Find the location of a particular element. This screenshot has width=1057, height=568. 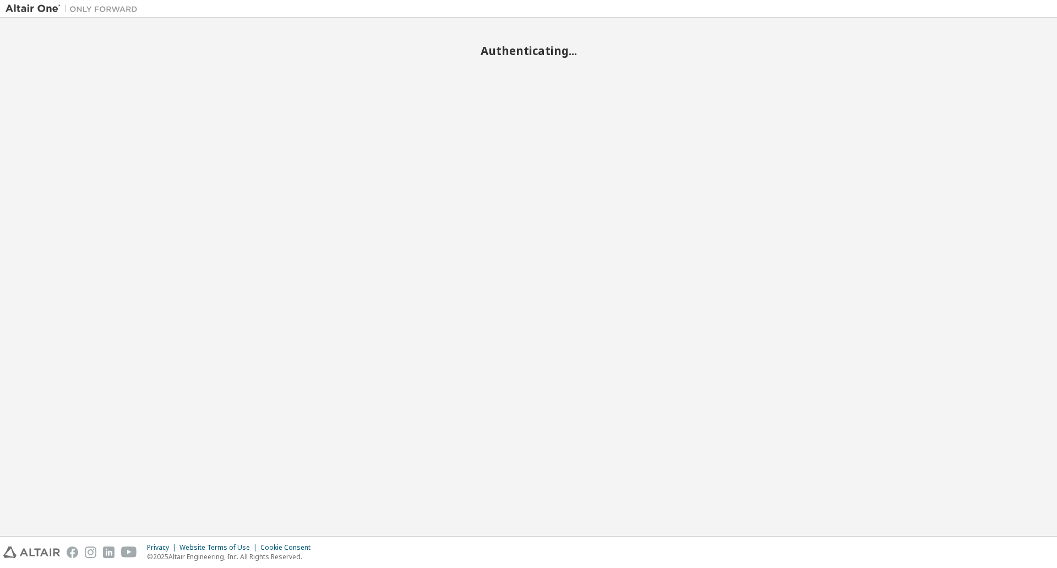

img: linkedin.svg is located at coordinates (109, 552).